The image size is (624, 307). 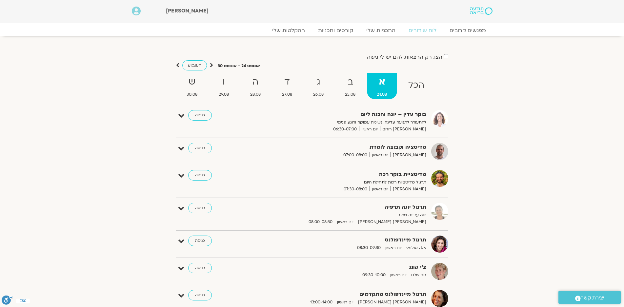 What do you see at coordinates (416, 86) in the screenshot?
I see `a: הכל` at bounding box center [416, 86].